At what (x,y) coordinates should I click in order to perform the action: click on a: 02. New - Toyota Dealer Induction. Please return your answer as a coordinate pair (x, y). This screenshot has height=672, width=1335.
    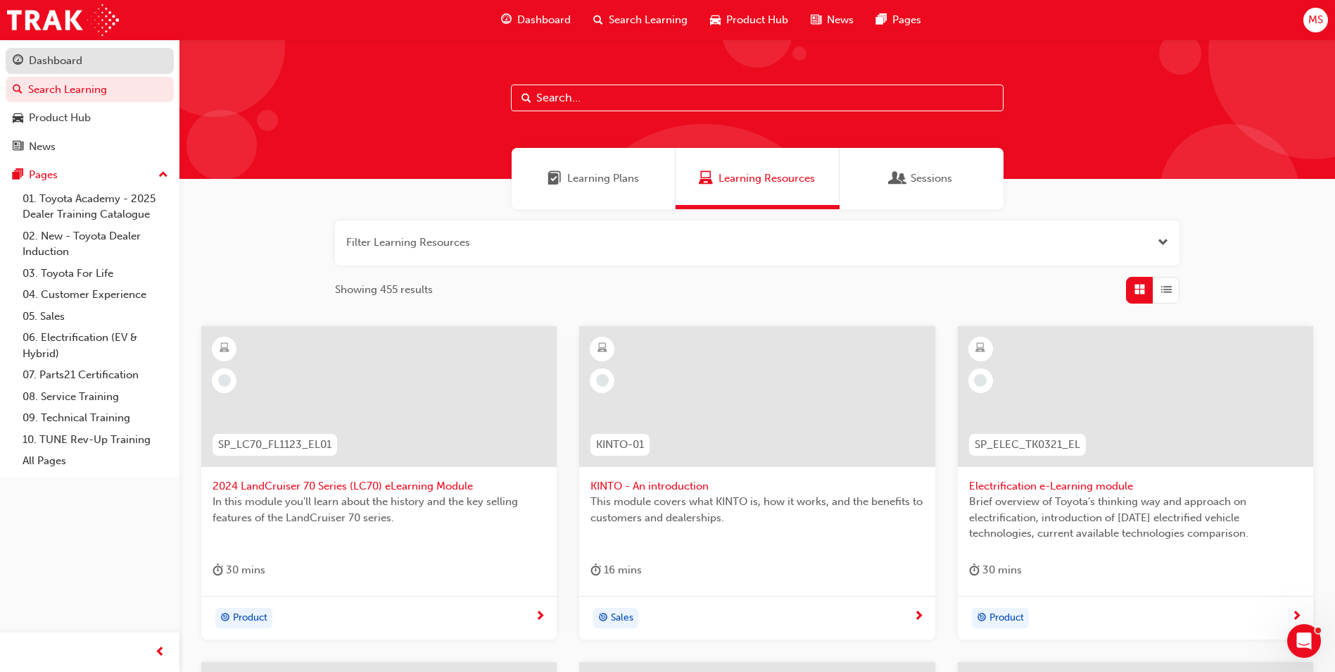
    Looking at the image, I should click on (95, 244).